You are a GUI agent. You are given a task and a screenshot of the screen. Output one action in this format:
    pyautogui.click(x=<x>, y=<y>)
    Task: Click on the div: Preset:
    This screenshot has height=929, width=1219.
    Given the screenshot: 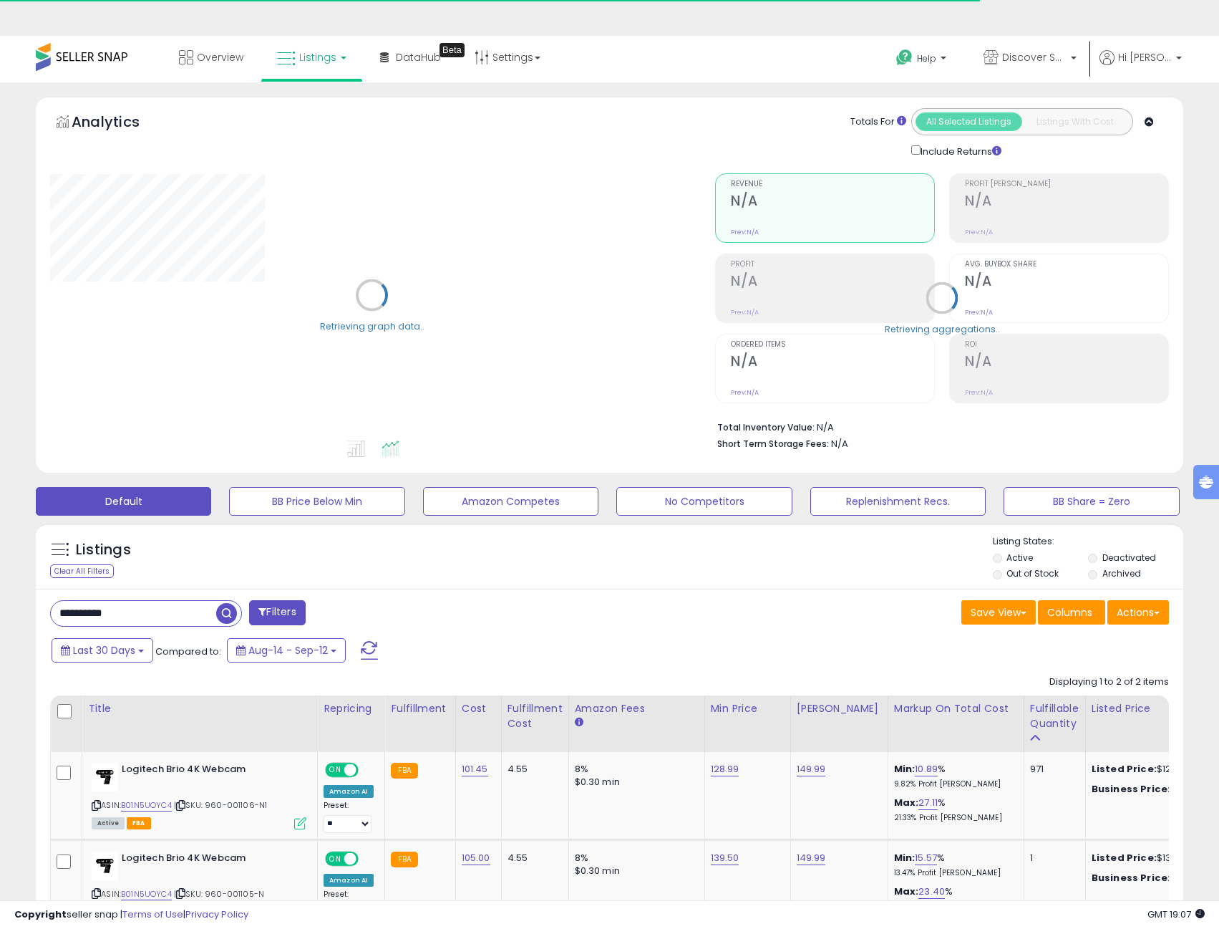 What is the action you would take?
    pyautogui.click(x=349, y=816)
    